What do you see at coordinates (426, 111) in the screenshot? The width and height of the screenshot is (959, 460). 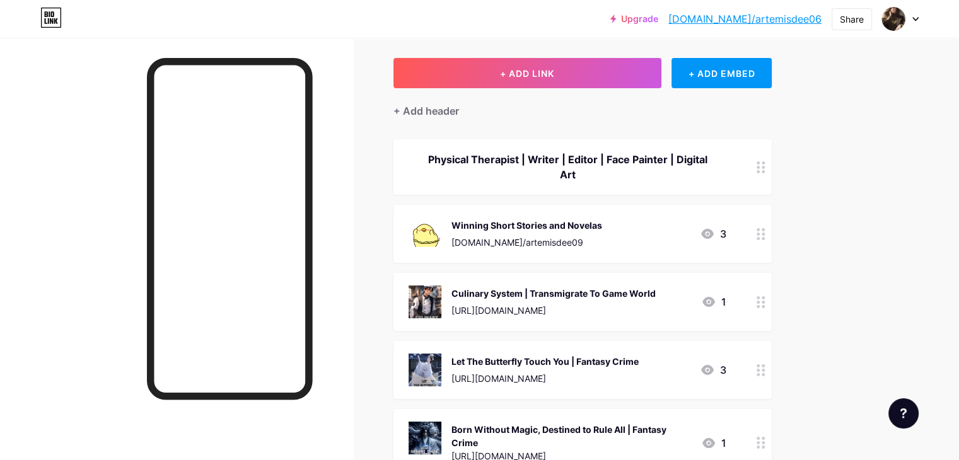 I see `div: + Add header` at bounding box center [426, 111].